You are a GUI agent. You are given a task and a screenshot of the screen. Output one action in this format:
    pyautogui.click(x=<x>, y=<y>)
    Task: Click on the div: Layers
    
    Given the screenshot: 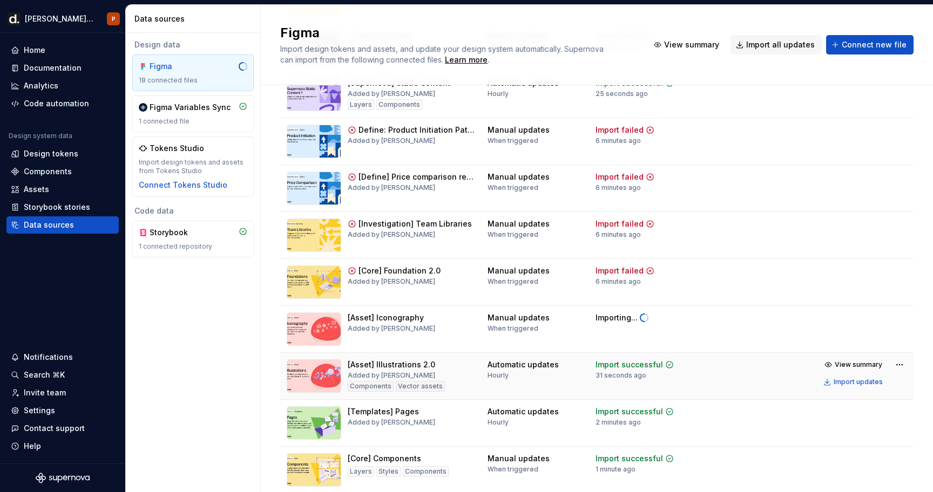 What is the action you would take?
    pyautogui.click(x=361, y=105)
    